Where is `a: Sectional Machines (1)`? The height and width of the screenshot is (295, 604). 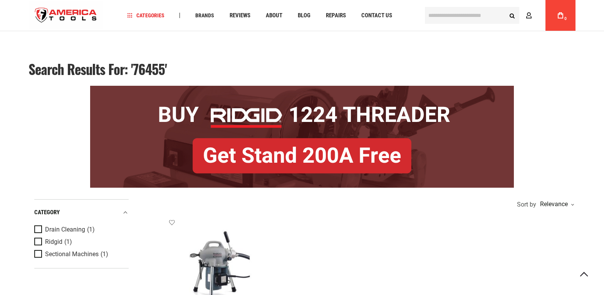 a: Sectional Machines (1) is located at coordinates (81, 255).